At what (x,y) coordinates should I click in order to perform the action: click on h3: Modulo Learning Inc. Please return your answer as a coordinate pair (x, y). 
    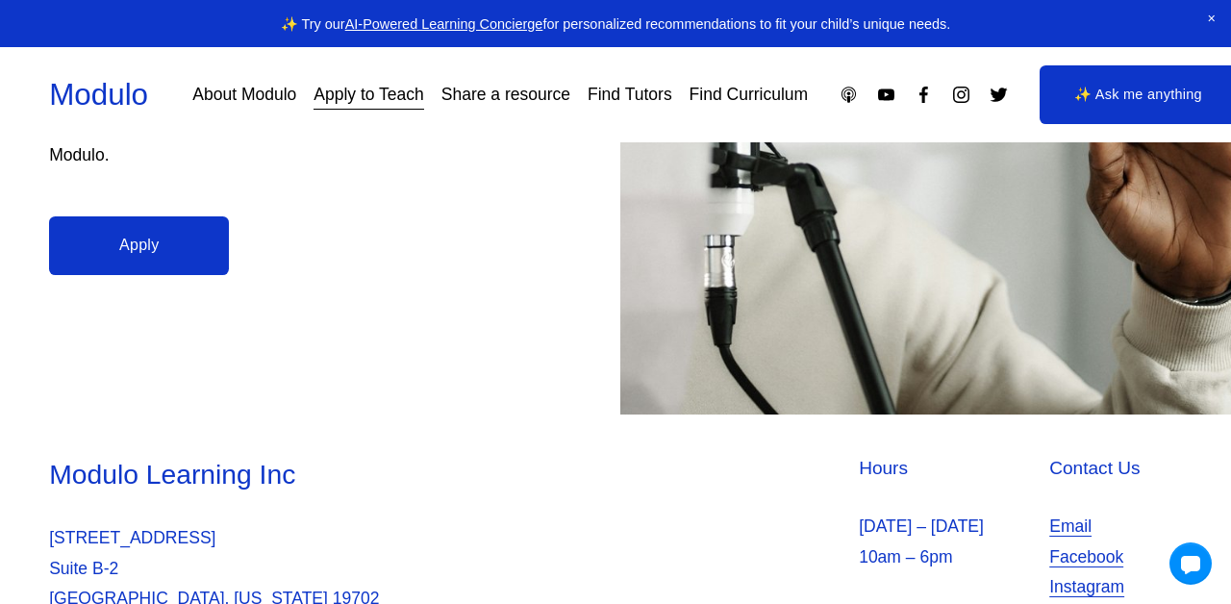
    Looking at the image, I should click on (329, 474).